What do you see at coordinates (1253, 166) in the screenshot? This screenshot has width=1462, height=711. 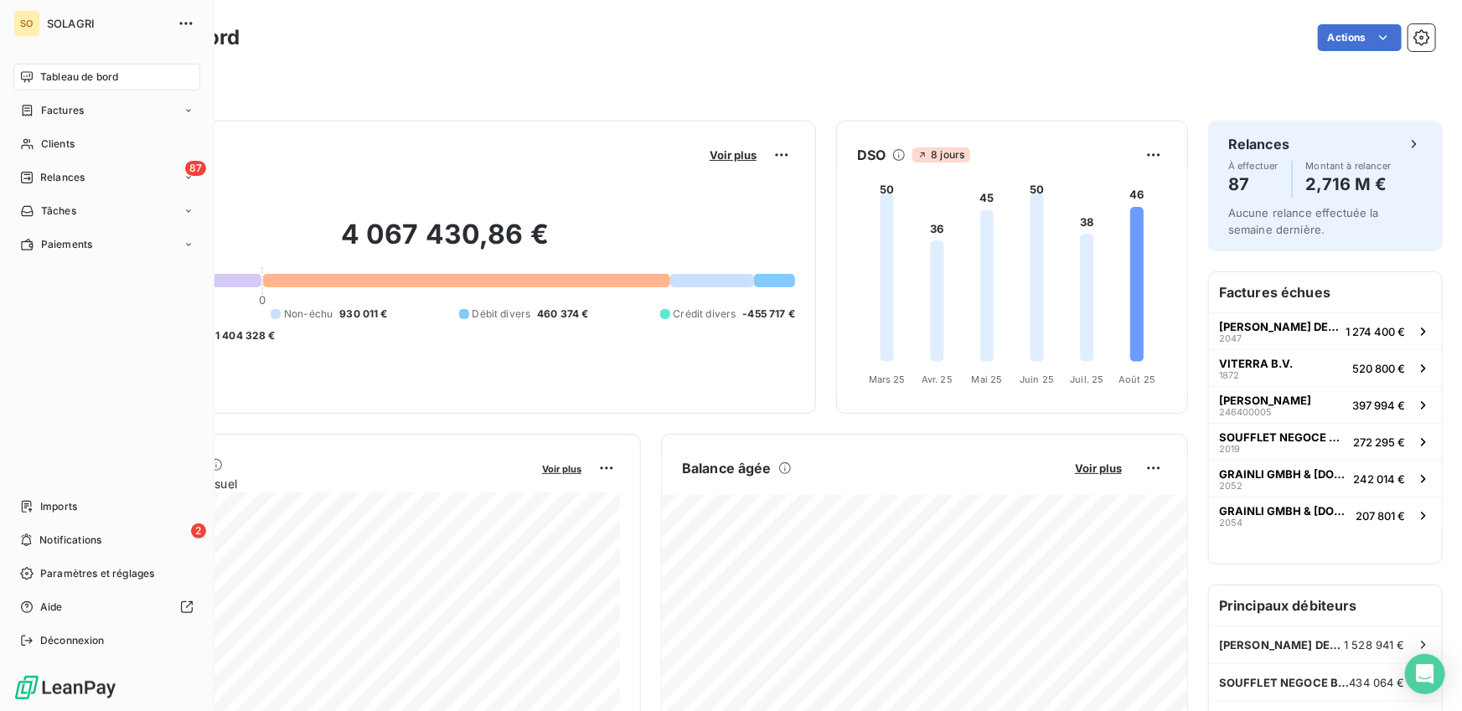 I see `span: À effectuer` at bounding box center [1253, 166].